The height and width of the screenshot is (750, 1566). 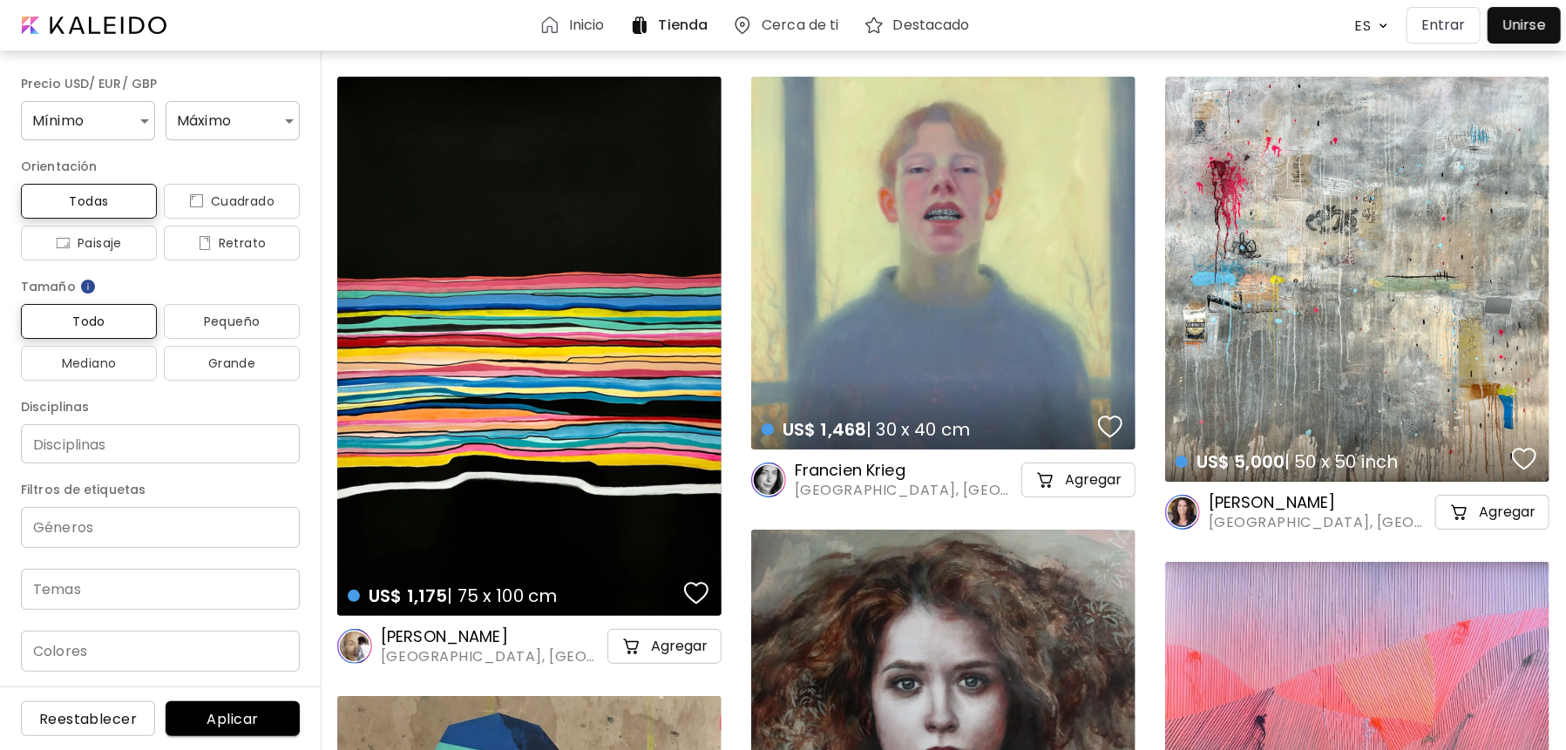 I want to click on h6: Tamaño, so click(x=160, y=287).